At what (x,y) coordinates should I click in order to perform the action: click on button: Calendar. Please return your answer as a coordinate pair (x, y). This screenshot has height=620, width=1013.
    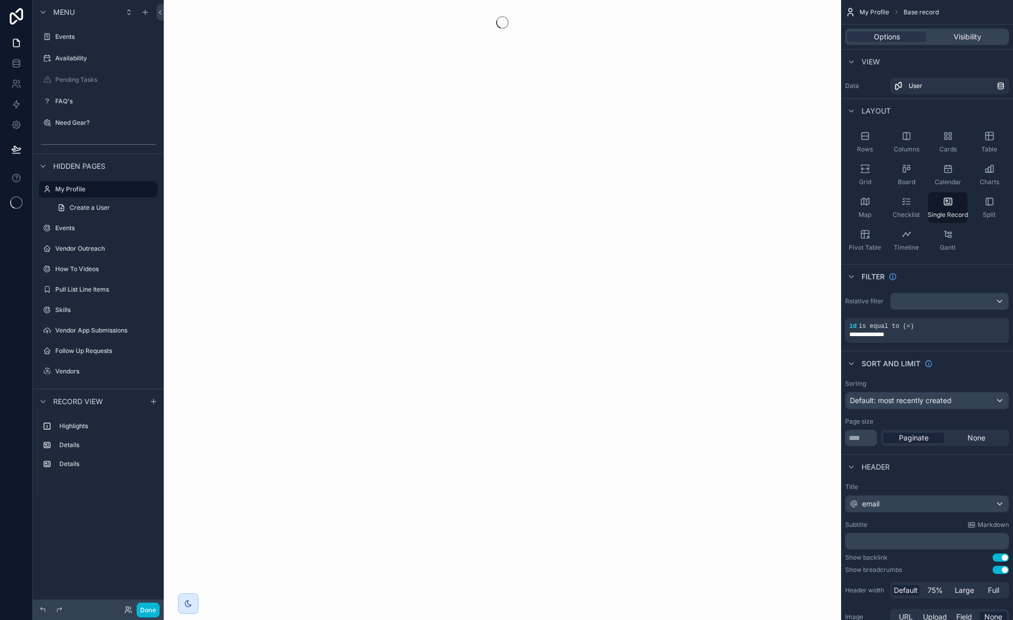
    Looking at the image, I should click on (948, 175).